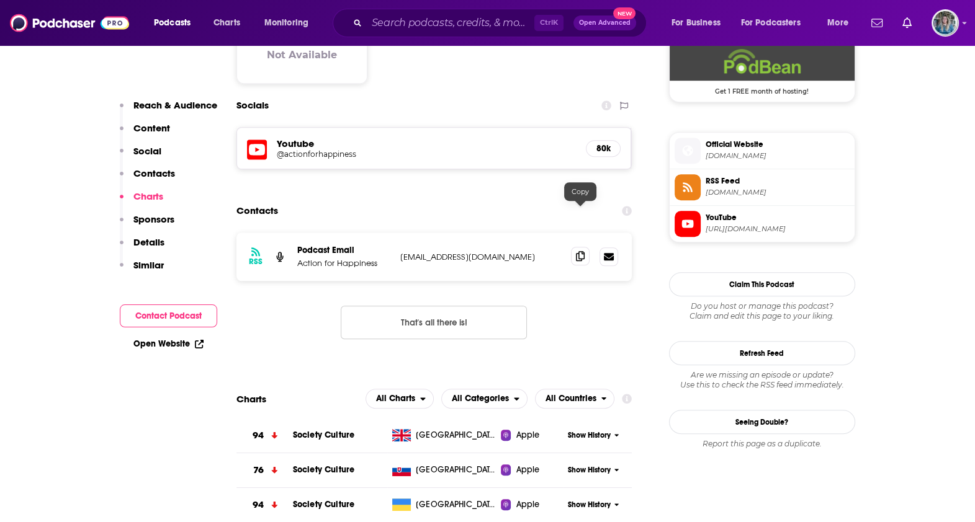 This screenshot has width=975, height=522. I want to click on a: Seeing Double?, so click(762, 422).